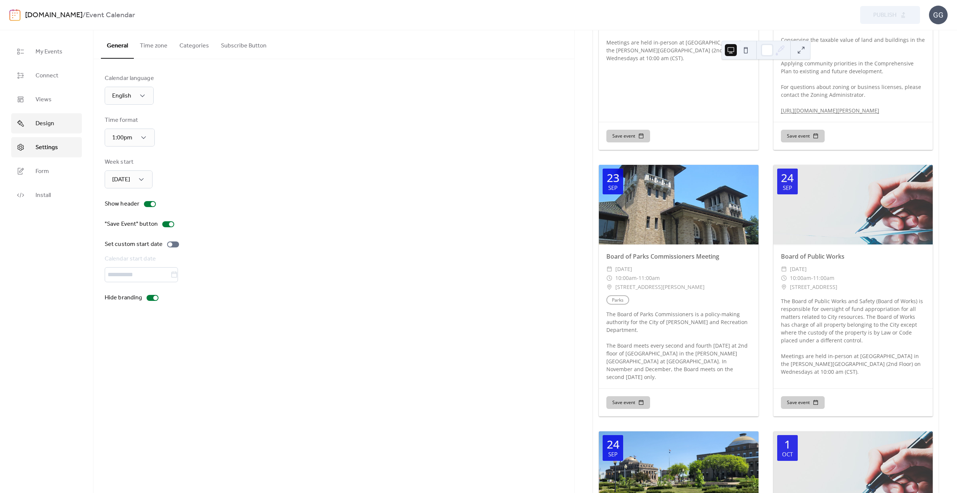 The height and width of the screenshot is (493, 957). I want to click on div: 1, so click(788, 445).